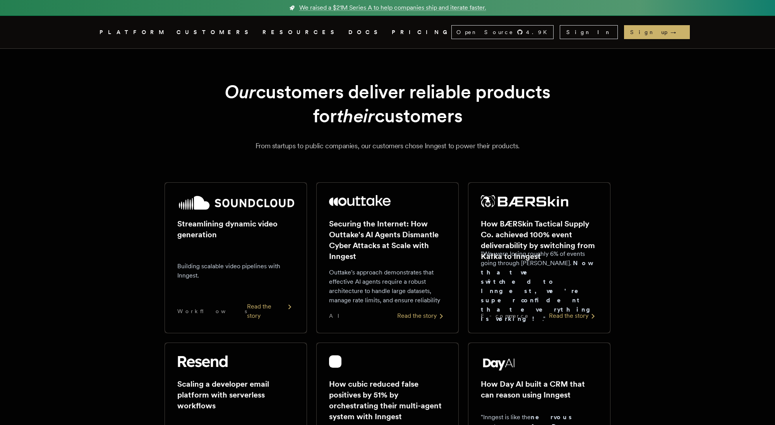  What do you see at coordinates (538, 291) in the screenshot?
I see `strong: Now that we switched to Inngest, we're super confident that everything is working!` at bounding box center [538, 291].